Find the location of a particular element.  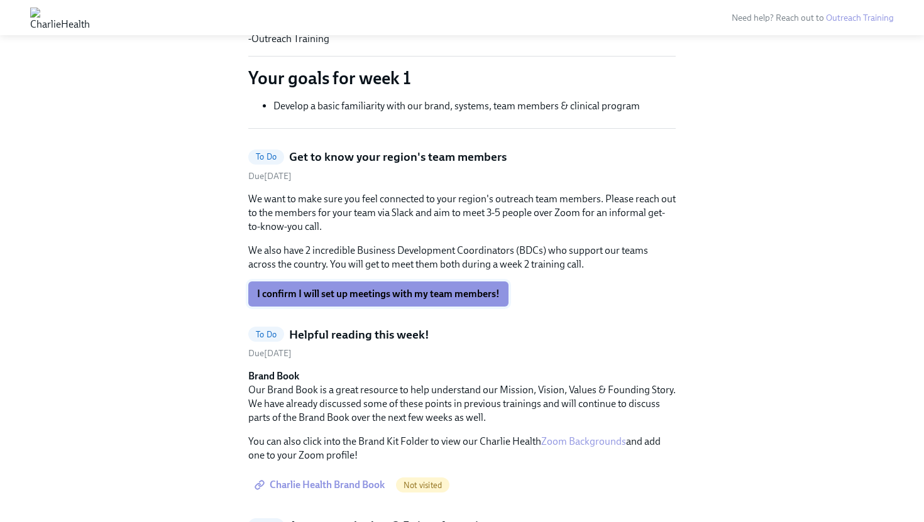

span: Not visited is located at coordinates (422, 485).